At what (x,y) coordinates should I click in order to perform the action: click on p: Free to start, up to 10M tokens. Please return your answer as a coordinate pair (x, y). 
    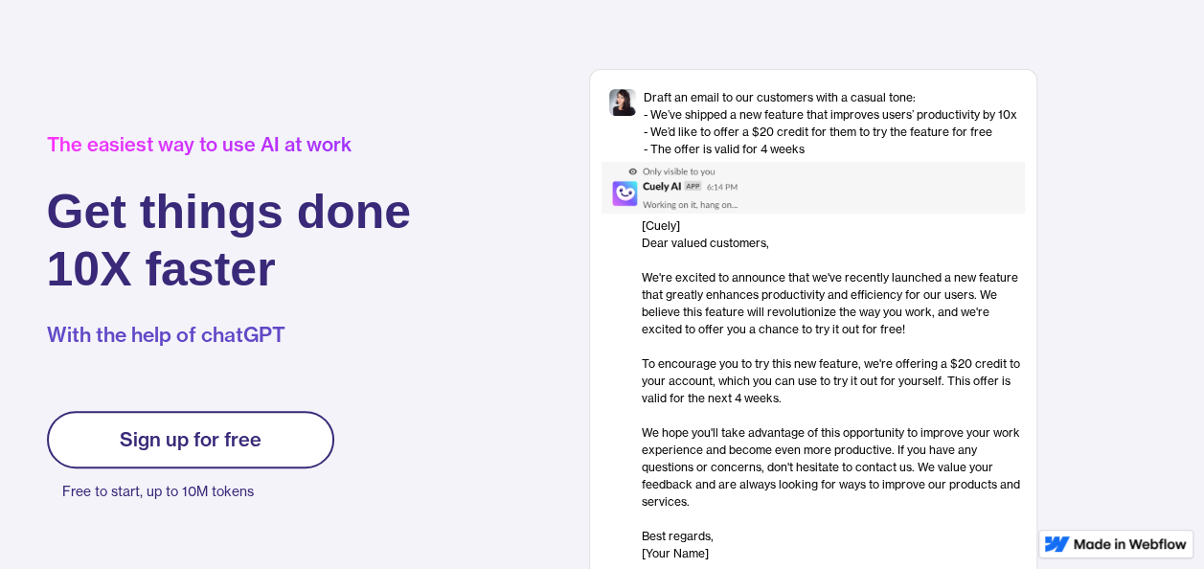
    Looking at the image, I should click on (198, 491).